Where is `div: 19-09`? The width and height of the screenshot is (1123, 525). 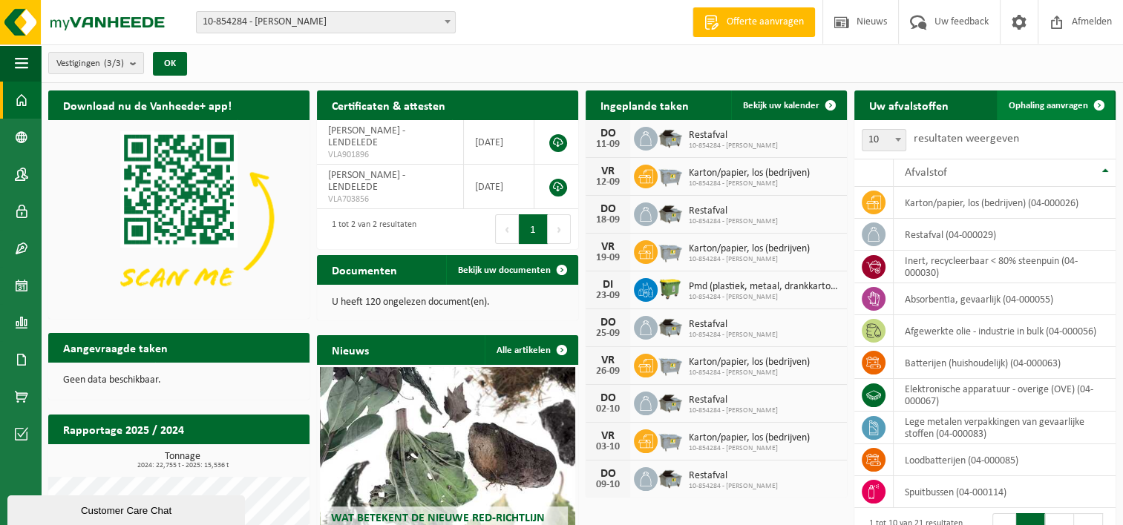
div: 19-09 is located at coordinates (608, 258).